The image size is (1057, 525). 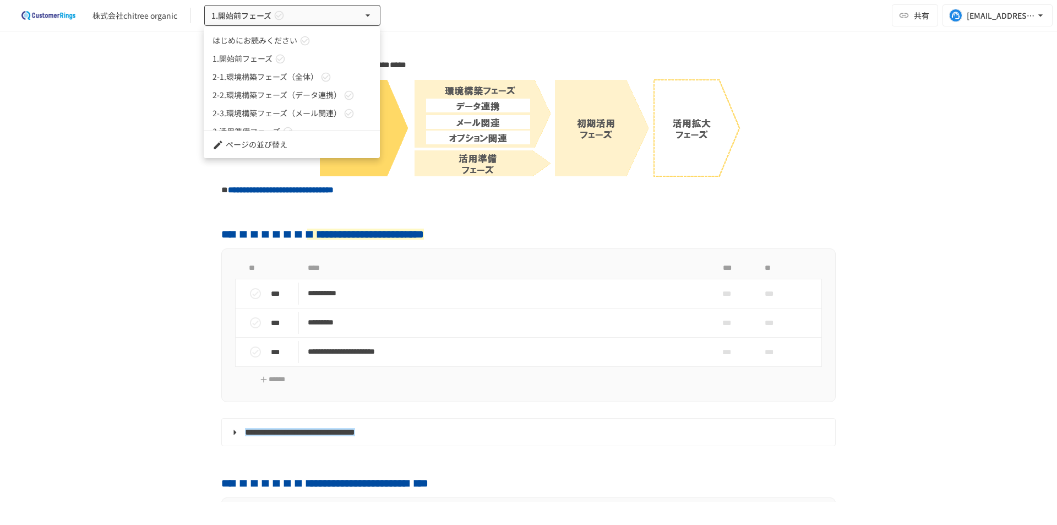 What do you see at coordinates (265, 77) in the screenshot?
I see `span: 2-1.環境構築フェーズ（全体）` at bounding box center [265, 77].